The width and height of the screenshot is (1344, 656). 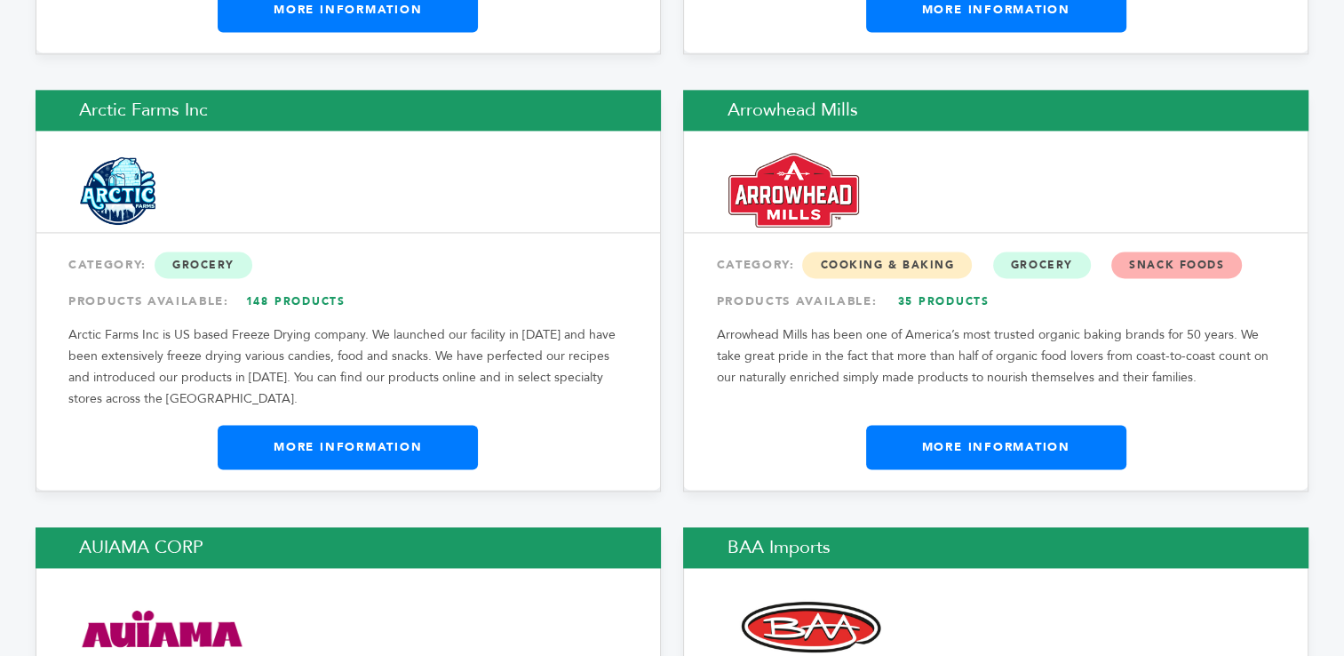 What do you see at coordinates (1176, 265) in the screenshot?
I see `span: Snack Foods` at bounding box center [1176, 265].